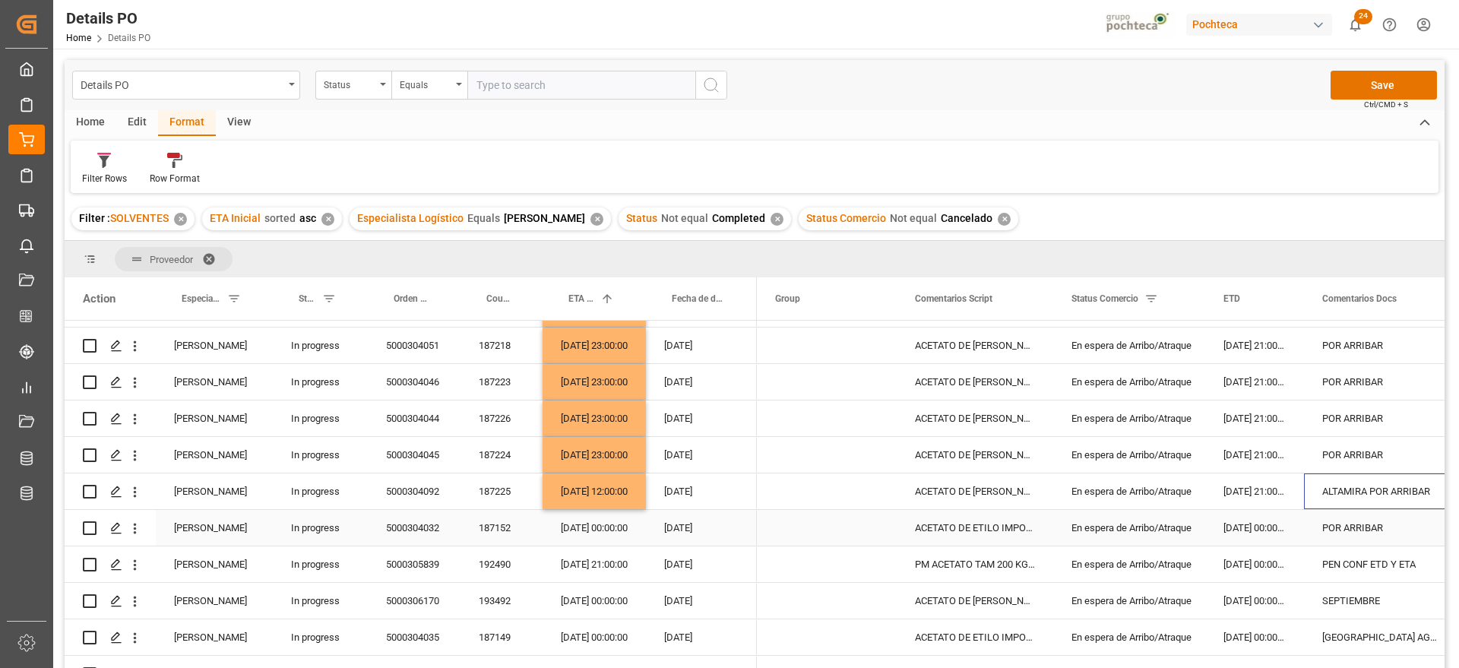 The height and width of the screenshot is (668, 1459). Describe the element at coordinates (411, 299) in the screenshot. I see `span: Orden de Compra nuevo` at that location.